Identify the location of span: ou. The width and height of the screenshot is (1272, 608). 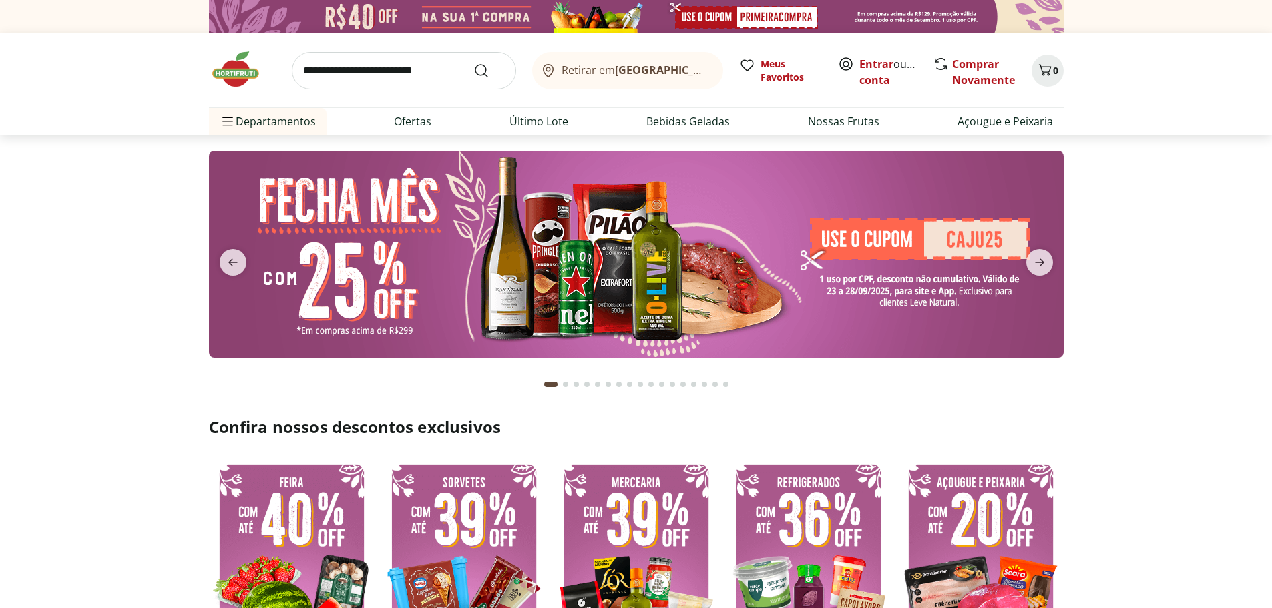
(889, 72).